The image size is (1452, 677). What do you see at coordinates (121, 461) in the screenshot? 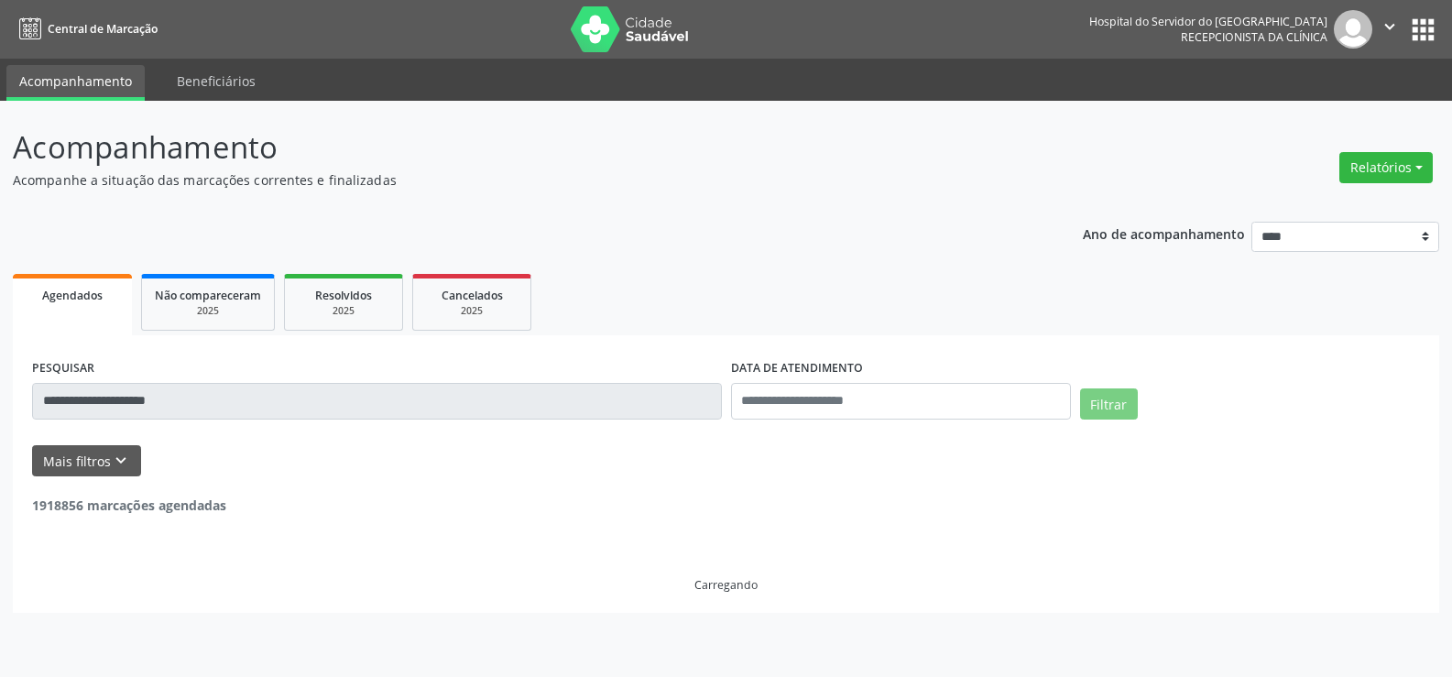
I see `i: keyboard_arrow_down` at bounding box center [121, 461].